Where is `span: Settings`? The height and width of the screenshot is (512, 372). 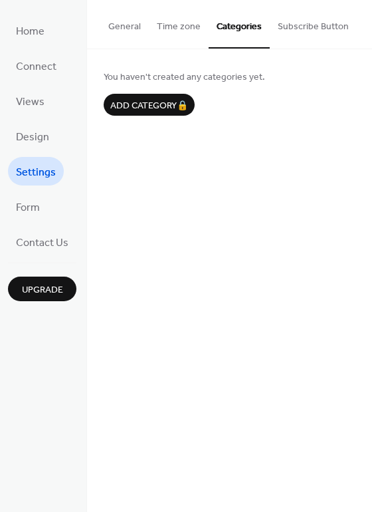 span: Settings is located at coordinates (36, 172).